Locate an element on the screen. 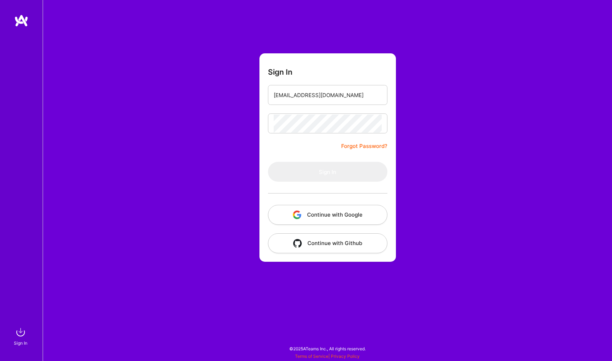 Image resolution: width=612 pixels, height=361 pixels. button: Continue with Github is located at coordinates (328, 243).